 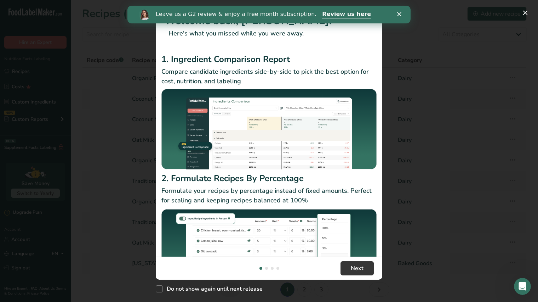 I want to click on span: Do not show again until next release, so click(x=213, y=289).